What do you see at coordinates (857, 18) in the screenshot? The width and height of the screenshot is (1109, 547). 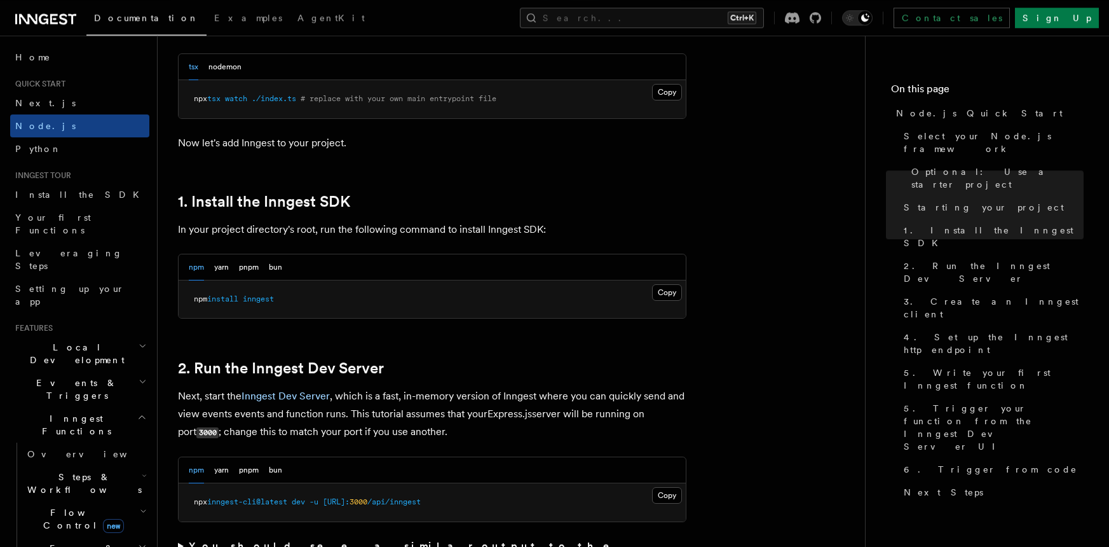 I see `button: Toggle dark mode` at bounding box center [857, 18].